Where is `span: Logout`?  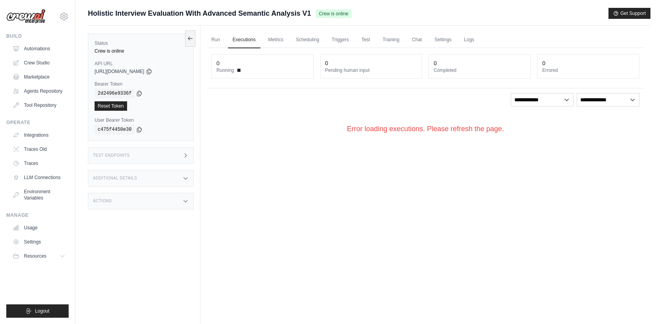
span: Logout is located at coordinates (42, 311).